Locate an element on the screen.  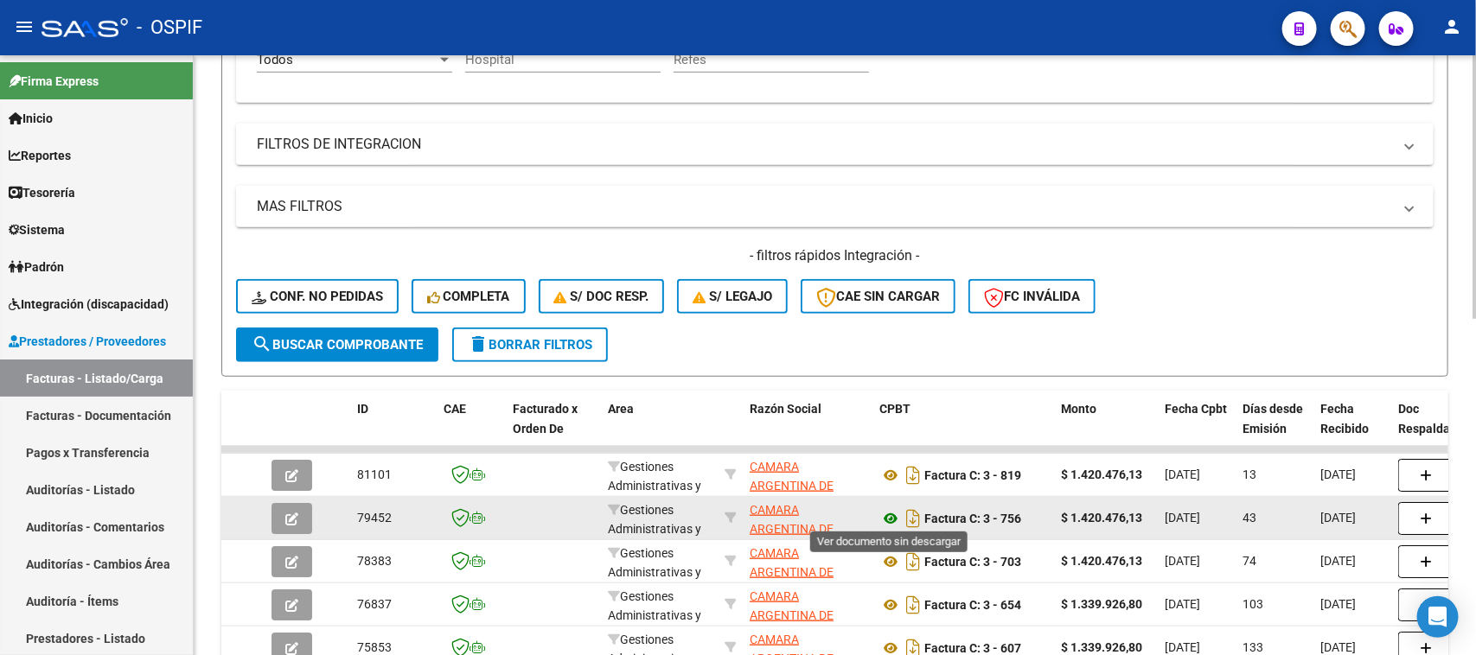
button: Completa is located at coordinates (469, 297).